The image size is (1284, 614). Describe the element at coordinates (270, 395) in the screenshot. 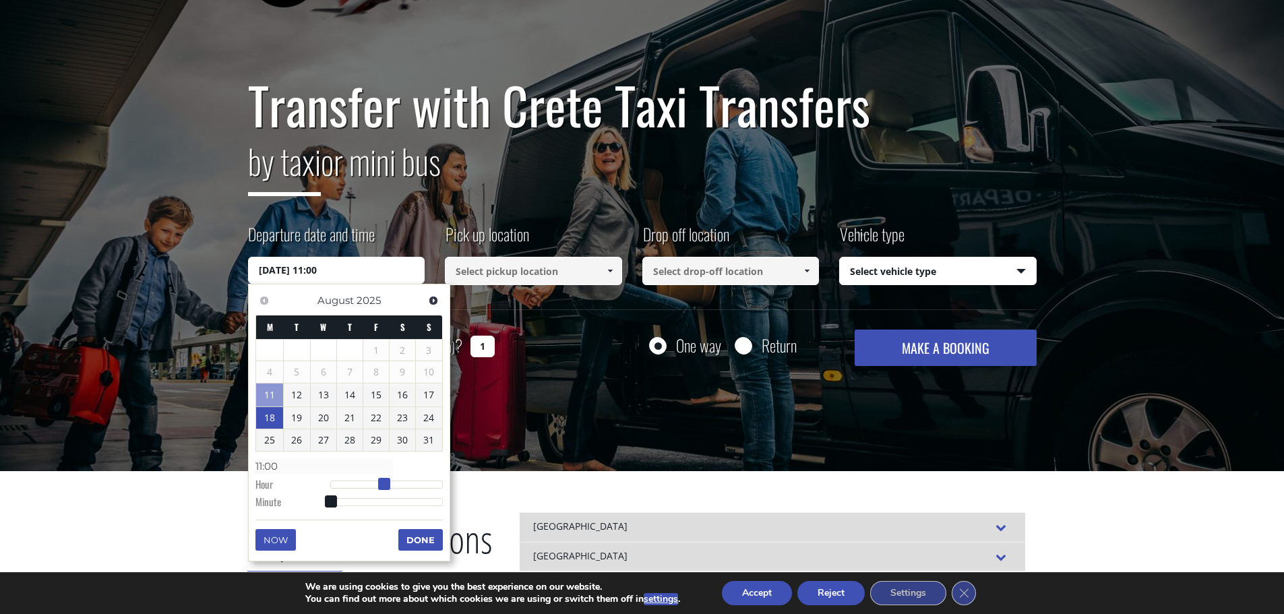

I see `a: 11` at that location.